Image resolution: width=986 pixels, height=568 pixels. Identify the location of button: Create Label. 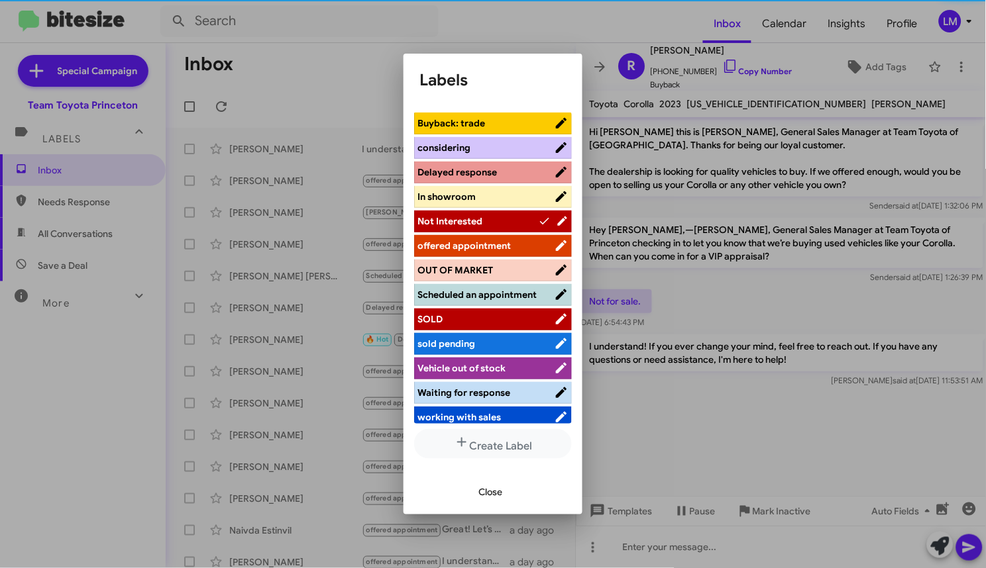
(493, 444).